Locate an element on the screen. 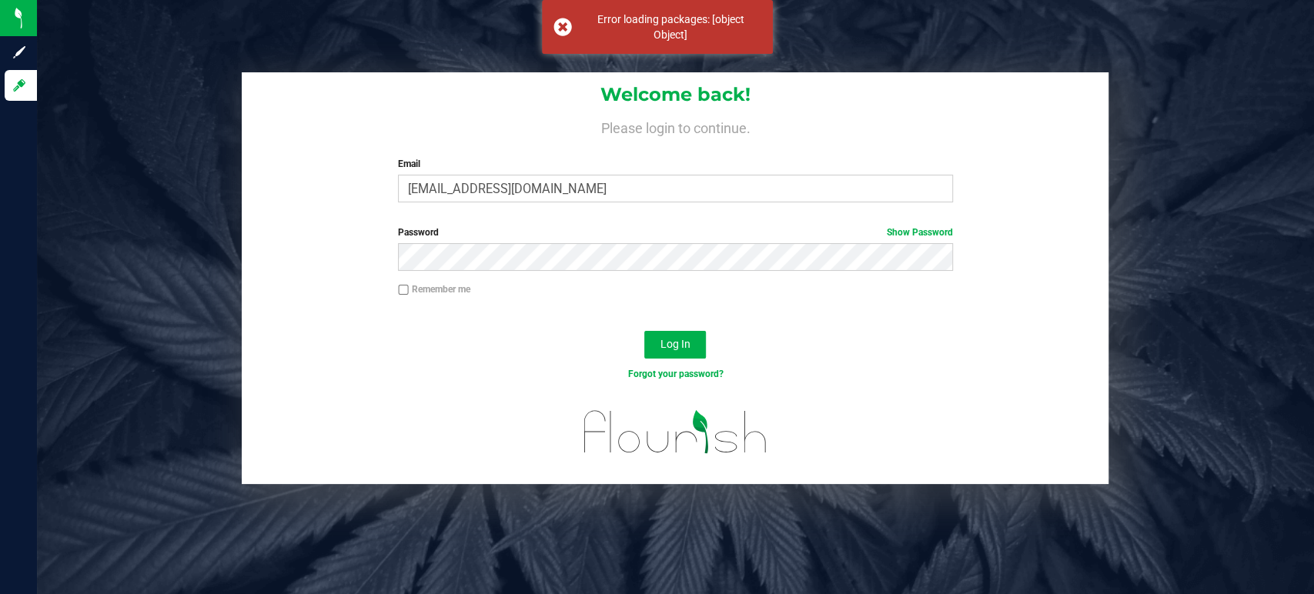 The image size is (1314, 594). a: Show Password is located at coordinates (920, 233).